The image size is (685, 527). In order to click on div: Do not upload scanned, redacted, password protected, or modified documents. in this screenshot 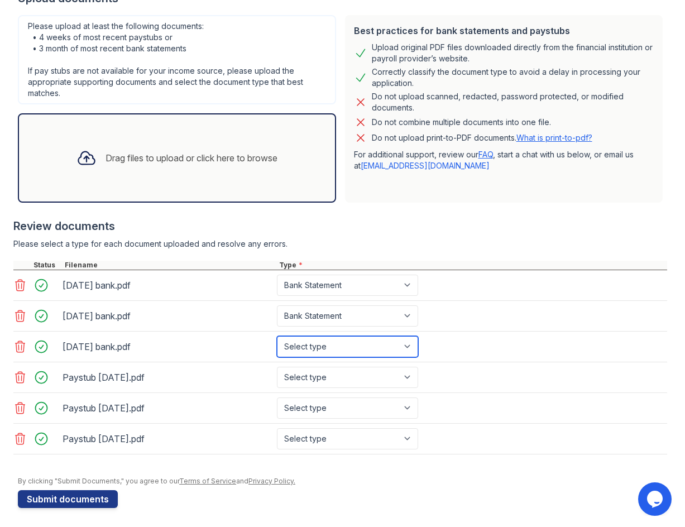, I will do `click(513, 102)`.